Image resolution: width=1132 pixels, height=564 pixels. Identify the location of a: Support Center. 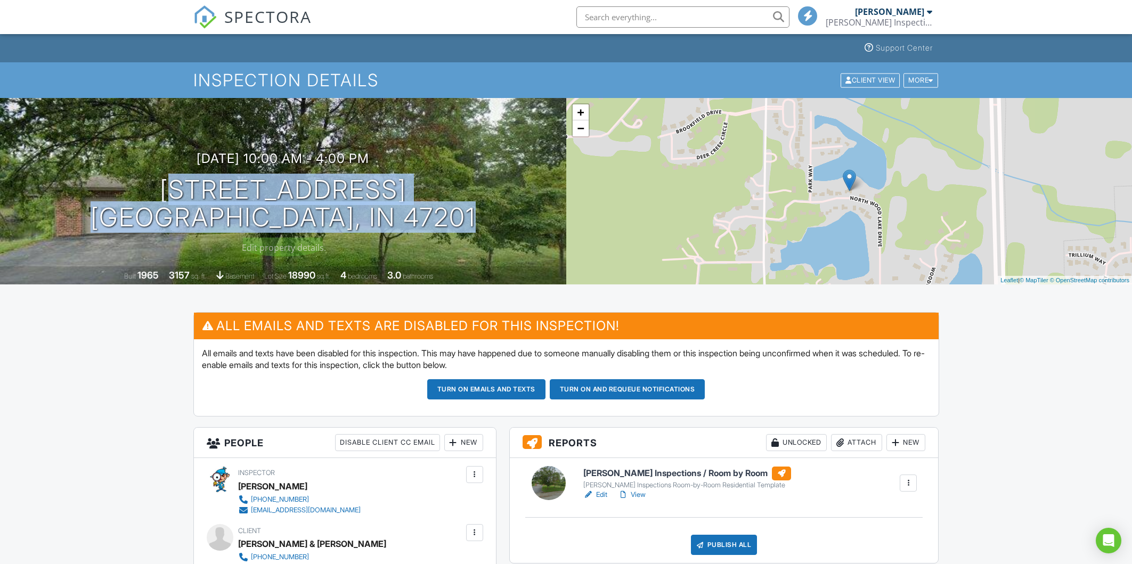
(899, 48).